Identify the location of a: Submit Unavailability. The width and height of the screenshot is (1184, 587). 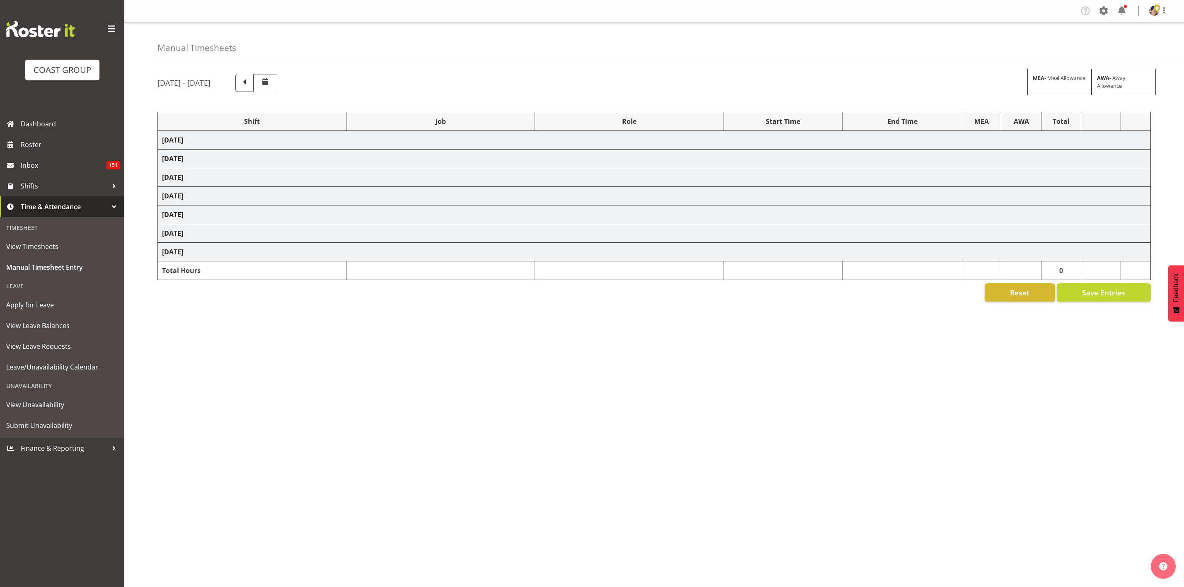
(62, 426).